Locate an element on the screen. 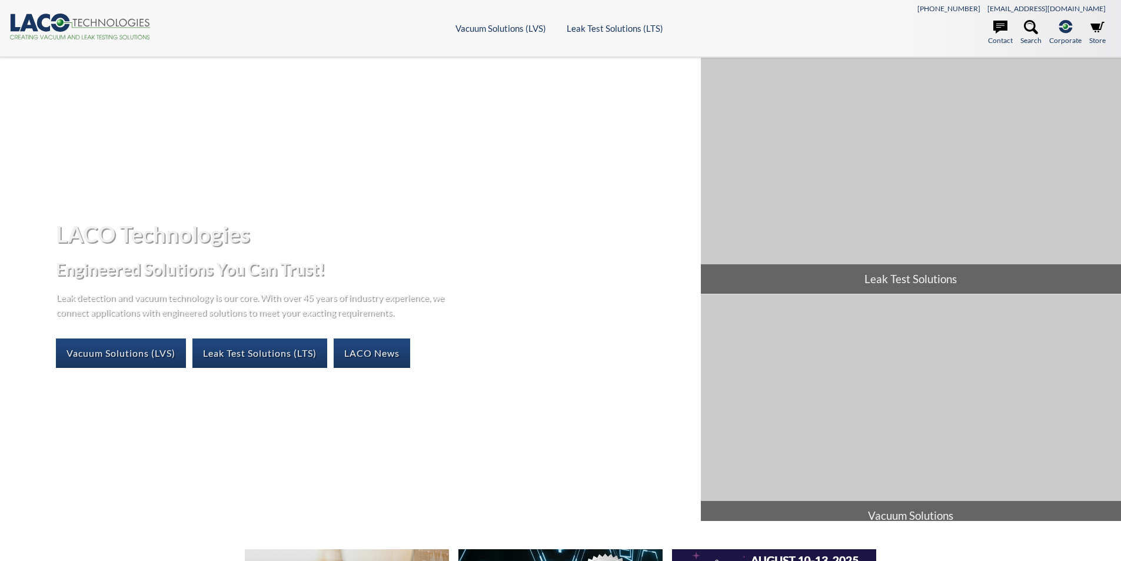  a: Search is located at coordinates (1031, 33).